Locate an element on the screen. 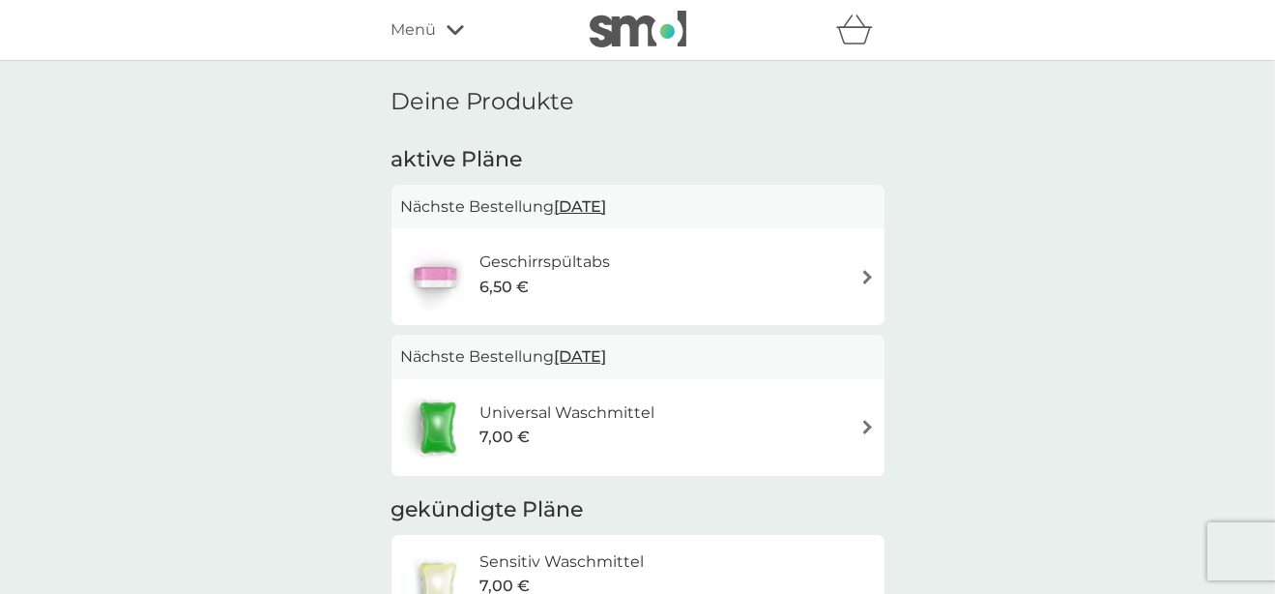 The height and width of the screenshot is (594, 1275). h6: Universal Waschmittel is located at coordinates (567, 413).